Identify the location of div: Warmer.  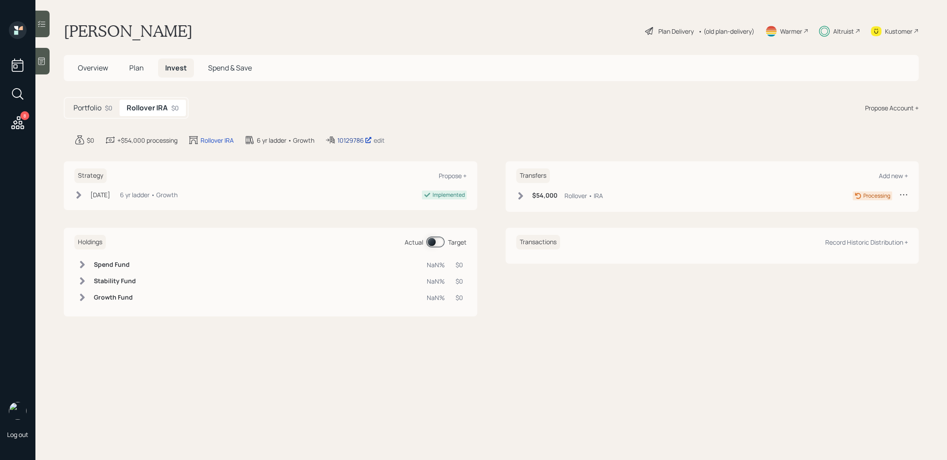
(791, 31).